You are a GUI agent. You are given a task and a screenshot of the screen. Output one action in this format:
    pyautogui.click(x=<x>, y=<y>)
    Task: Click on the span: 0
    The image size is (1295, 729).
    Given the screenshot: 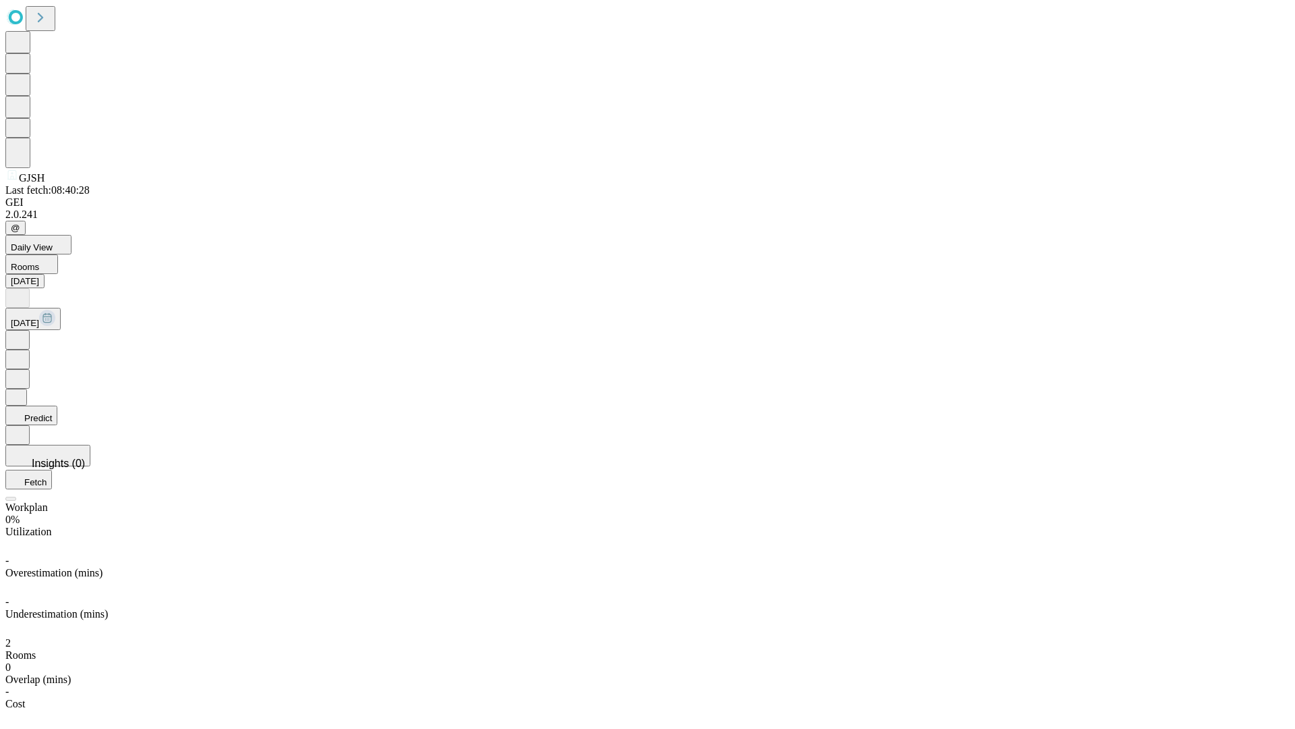 What is the action you would take?
    pyautogui.click(x=8, y=667)
    